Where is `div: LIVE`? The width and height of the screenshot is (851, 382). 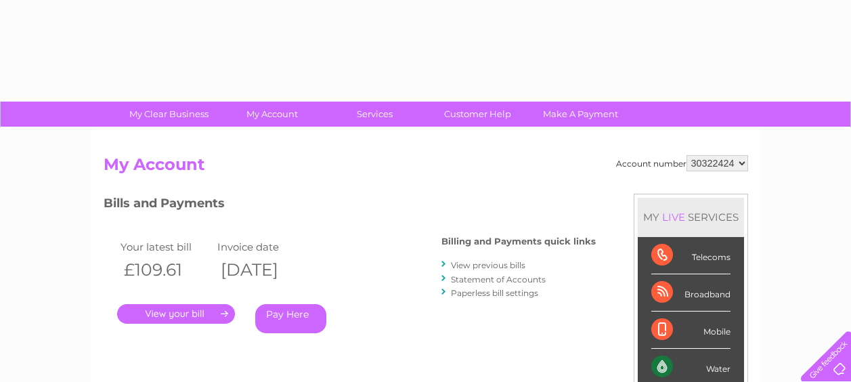
div: LIVE is located at coordinates (674, 217).